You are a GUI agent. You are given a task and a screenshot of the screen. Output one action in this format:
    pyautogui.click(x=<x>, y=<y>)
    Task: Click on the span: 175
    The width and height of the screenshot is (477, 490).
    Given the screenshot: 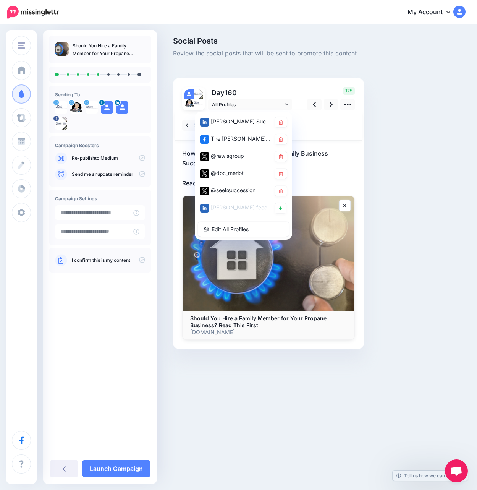 What is the action you would take?
    pyautogui.click(x=349, y=91)
    